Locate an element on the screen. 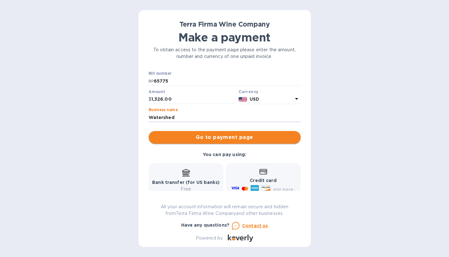  input: 0.00 is located at coordinates (194, 100).